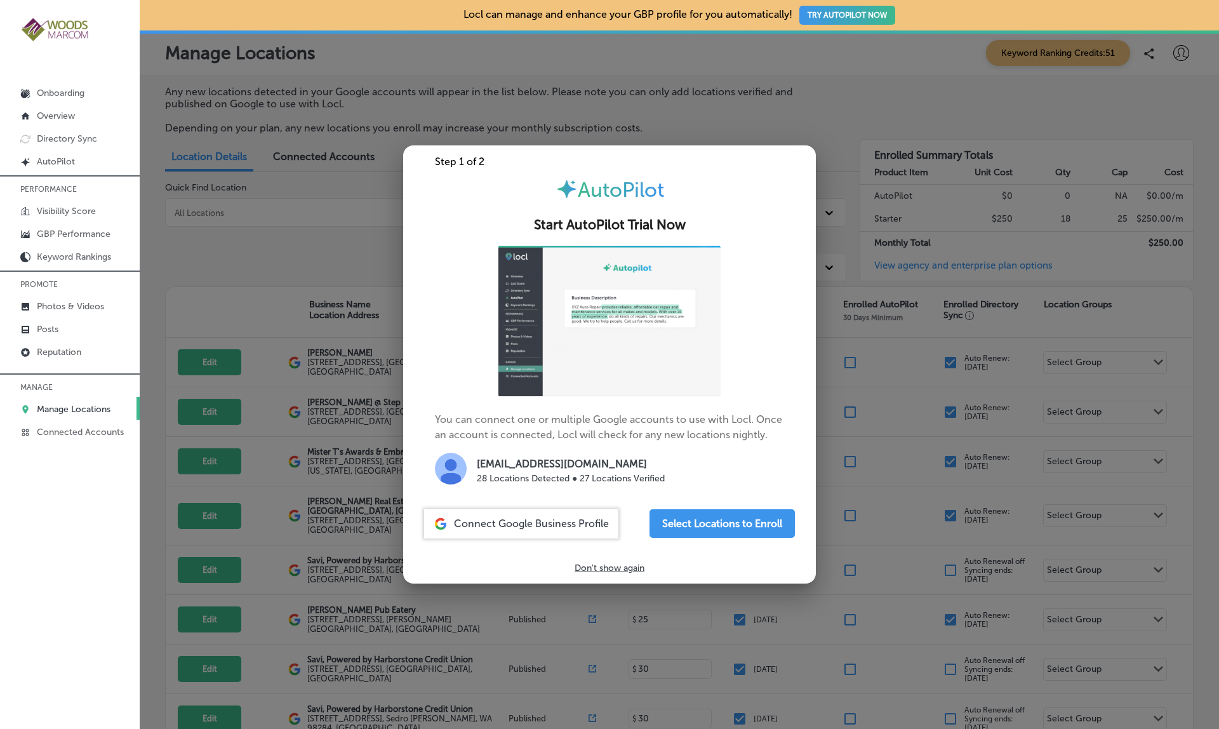 The height and width of the screenshot is (729, 1219). Describe the element at coordinates (74, 409) in the screenshot. I see `p: Manage Locations` at that location.